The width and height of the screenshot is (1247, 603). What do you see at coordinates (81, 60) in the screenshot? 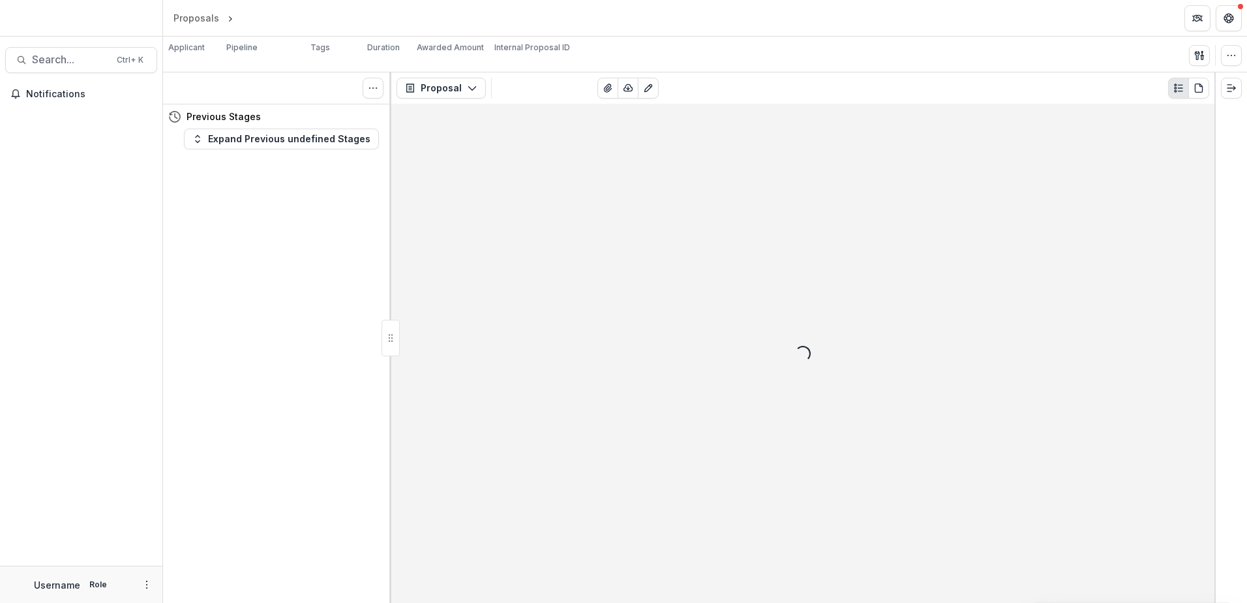
I see `button: Search...` at bounding box center [81, 60].